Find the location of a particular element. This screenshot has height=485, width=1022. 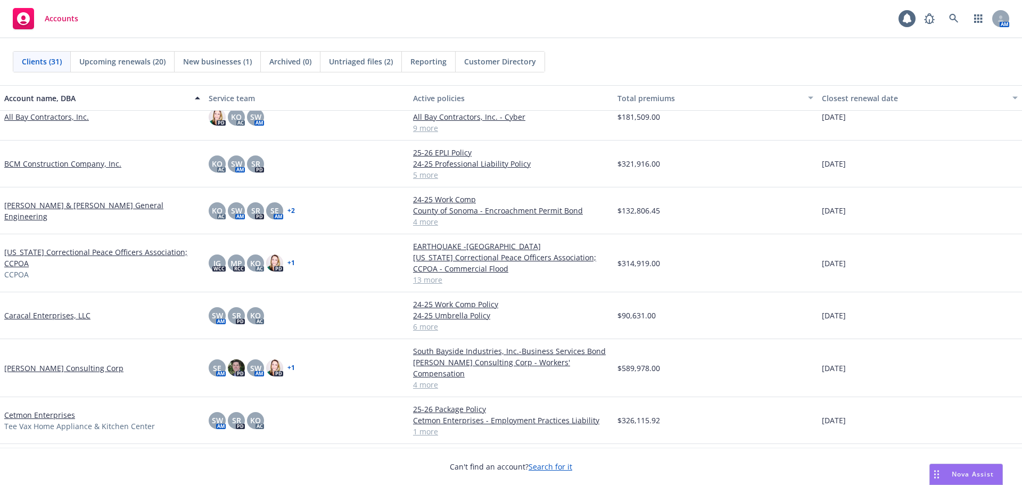

span: $132,806.45 is located at coordinates (639, 210).